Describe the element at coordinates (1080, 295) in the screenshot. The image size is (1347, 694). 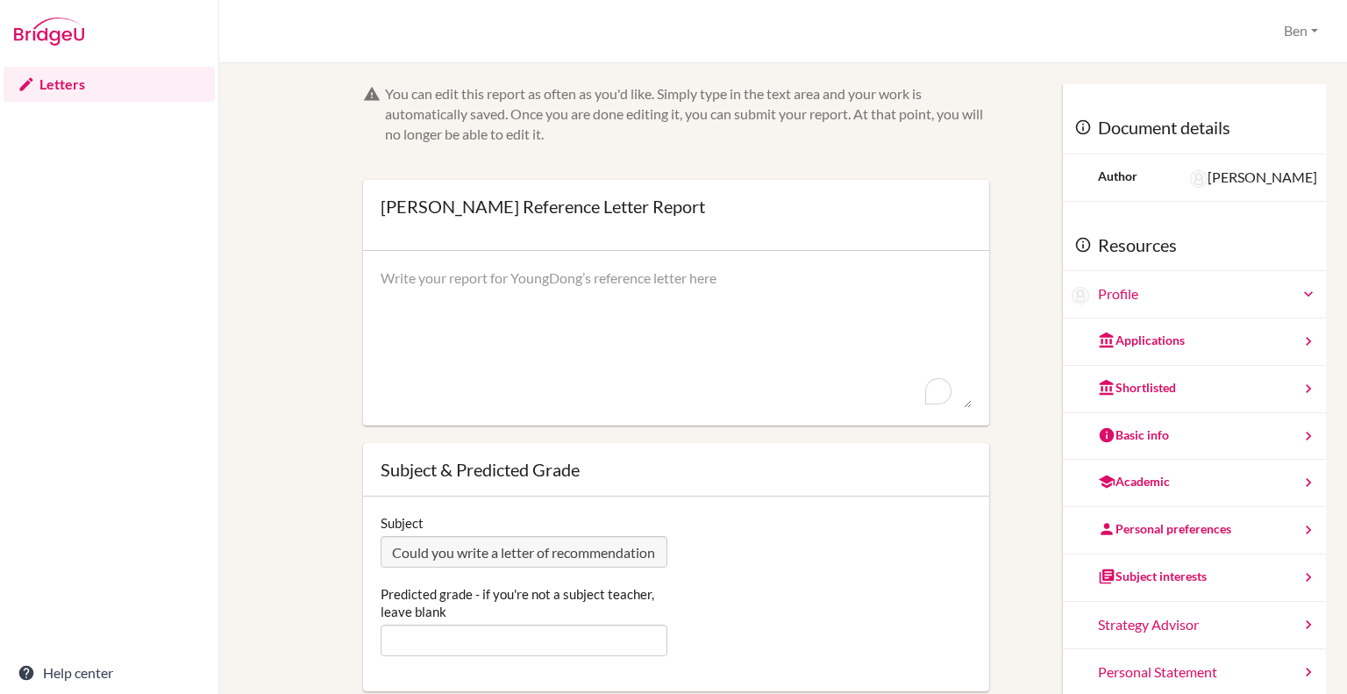
I see `img: YoungDong Chung` at that location.